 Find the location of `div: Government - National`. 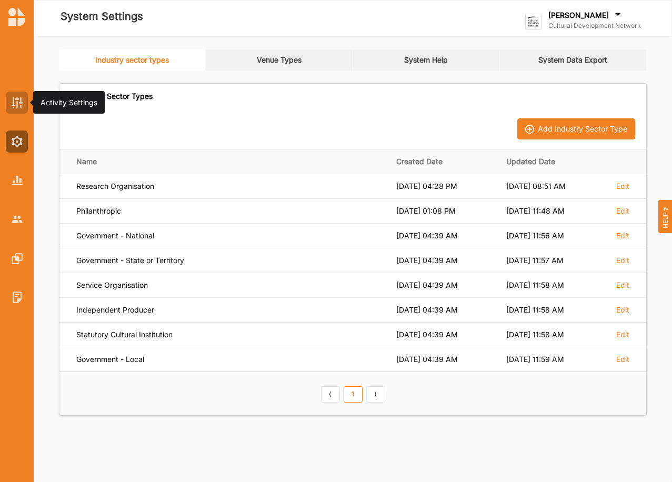

div: Government - National is located at coordinates (229, 236).